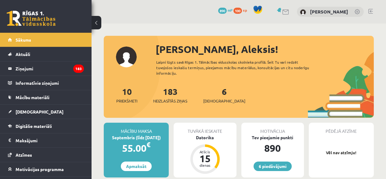  What do you see at coordinates (272, 137) in the screenshot?
I see `div: Tev pieejamie punkti` at bounding box center [272, 137].